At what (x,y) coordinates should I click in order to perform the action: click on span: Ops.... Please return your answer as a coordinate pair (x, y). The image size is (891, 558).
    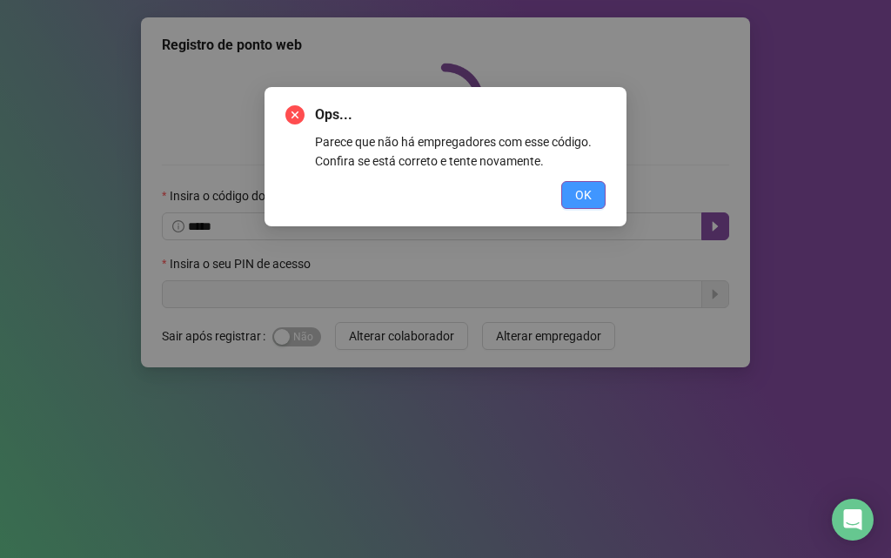
    Looking at the image, I should click on (460, 115).